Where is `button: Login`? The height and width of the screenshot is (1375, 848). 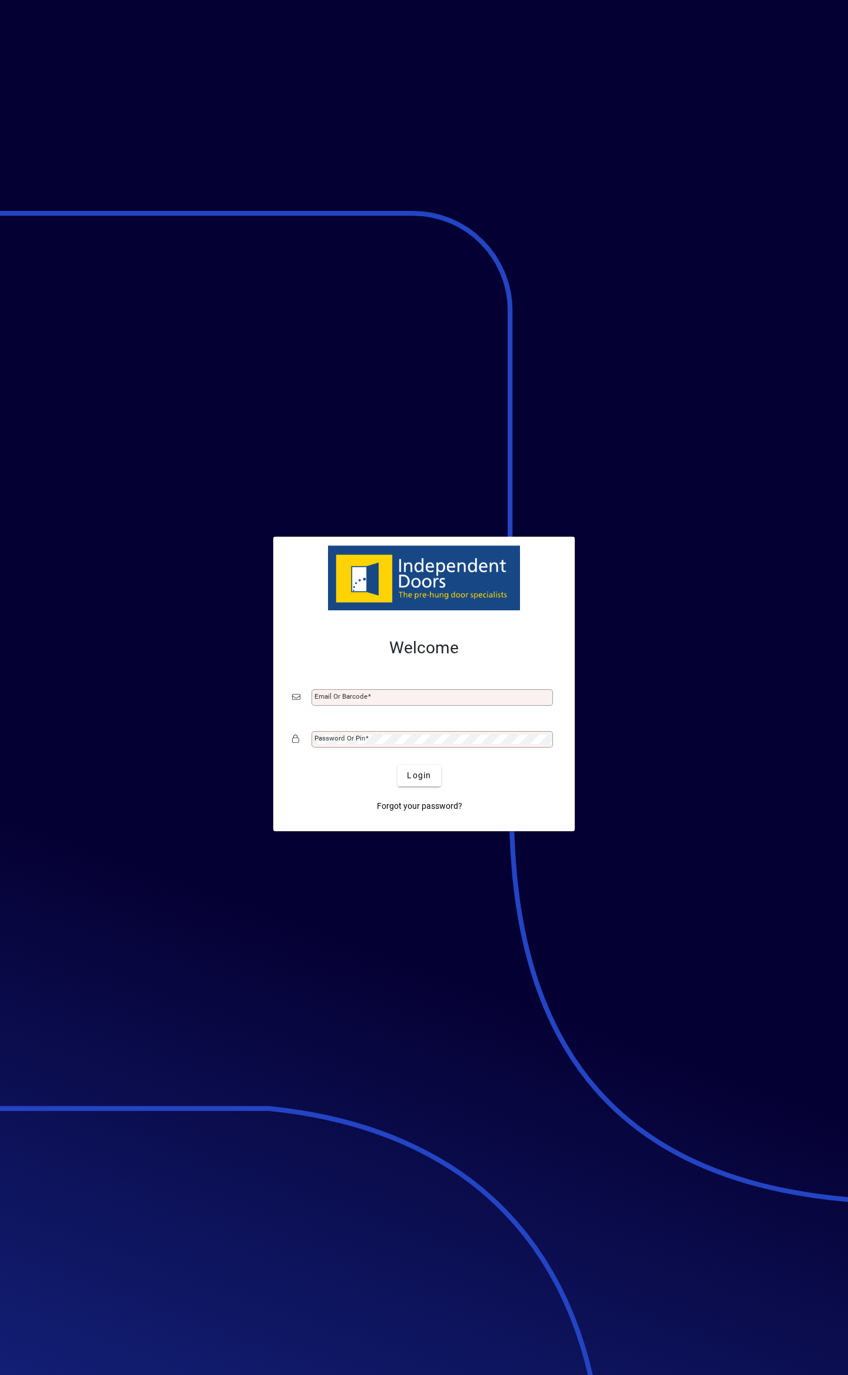 button: Login is located at coordinates (419, 776).